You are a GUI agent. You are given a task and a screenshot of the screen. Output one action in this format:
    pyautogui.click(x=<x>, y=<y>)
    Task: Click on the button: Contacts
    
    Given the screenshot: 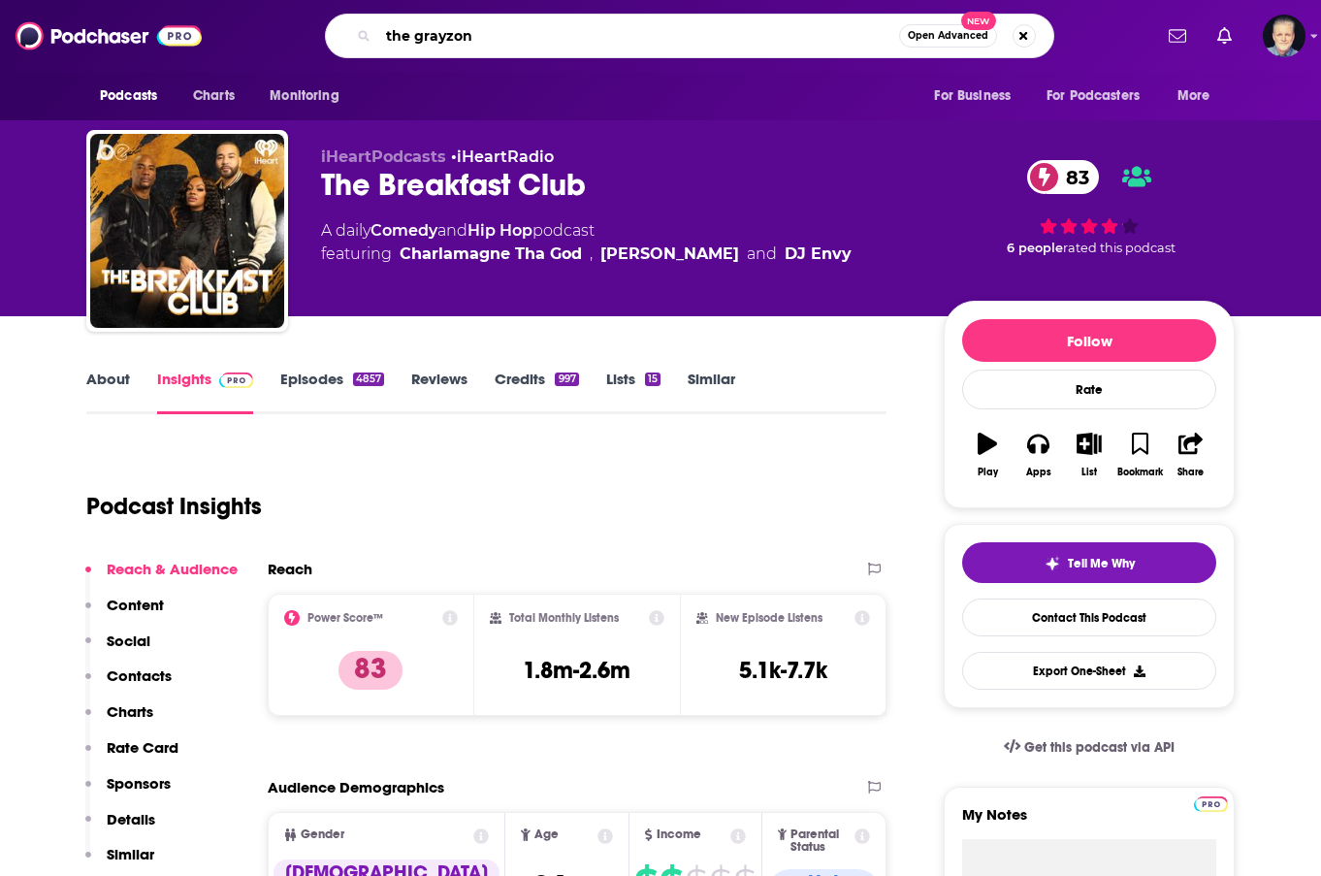 What is the action you would take?
    pyautogui.click(x=128, y=684)
    